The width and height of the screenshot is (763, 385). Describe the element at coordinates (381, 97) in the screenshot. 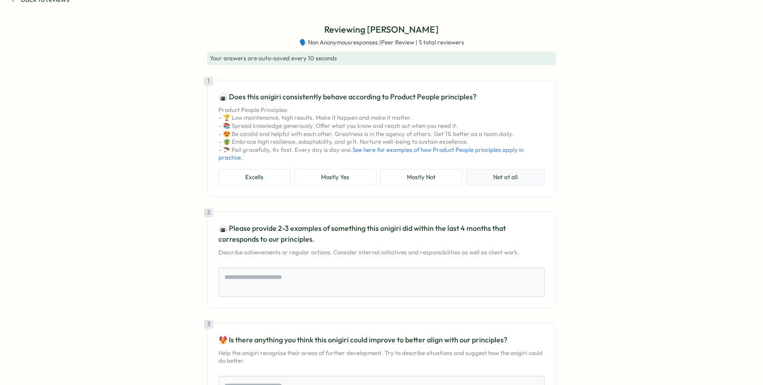

I see `p: 🍙 Does this onigiri consistently behave according to Product People principles?` at that location.